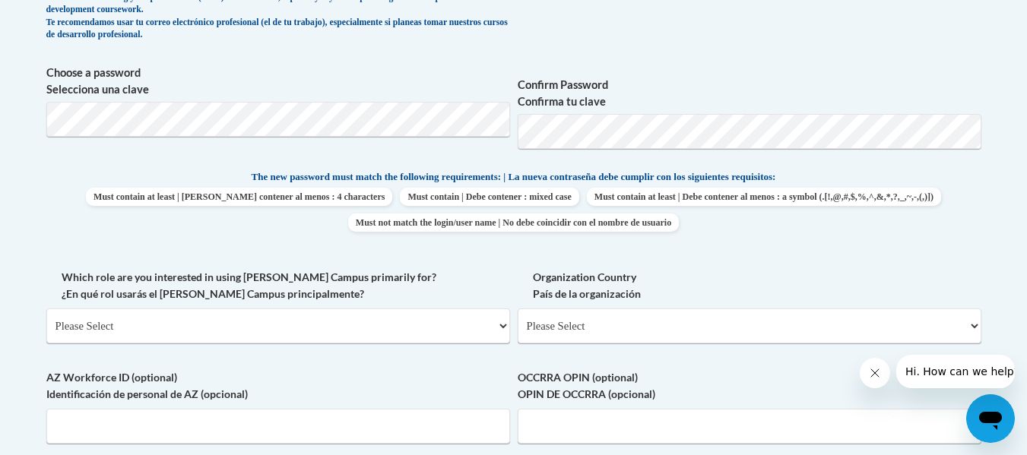 The height and width of the screenshot is (455, 1027). Describe the element at coordinates (513, 223) in the screenshot. I see `span: Must not match the login/user name | No debe coincidir con el nombre de usuario` at that location.